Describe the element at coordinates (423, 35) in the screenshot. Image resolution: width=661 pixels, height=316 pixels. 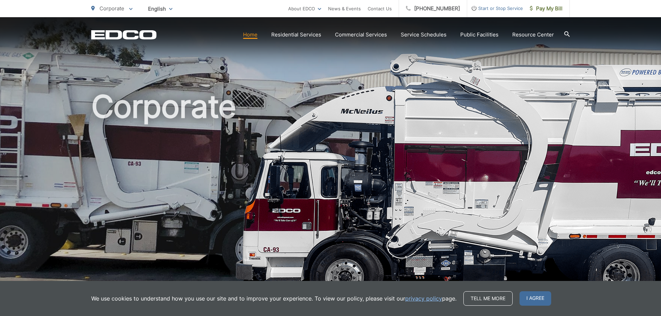
I see `a: Service Schedules` at that location.